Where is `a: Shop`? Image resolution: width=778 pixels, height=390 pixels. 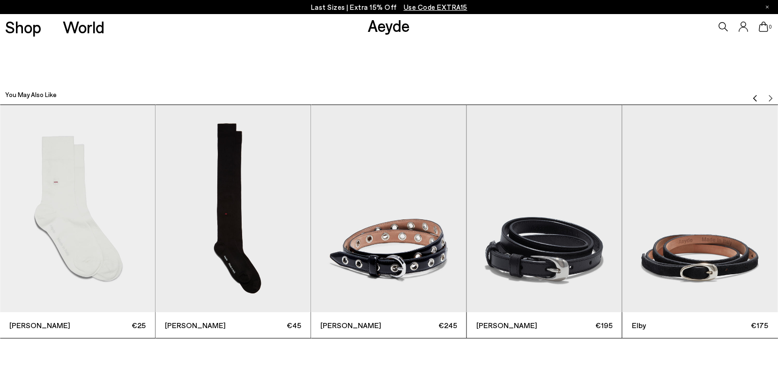
a: Shop is located at coordinates (23, 27).